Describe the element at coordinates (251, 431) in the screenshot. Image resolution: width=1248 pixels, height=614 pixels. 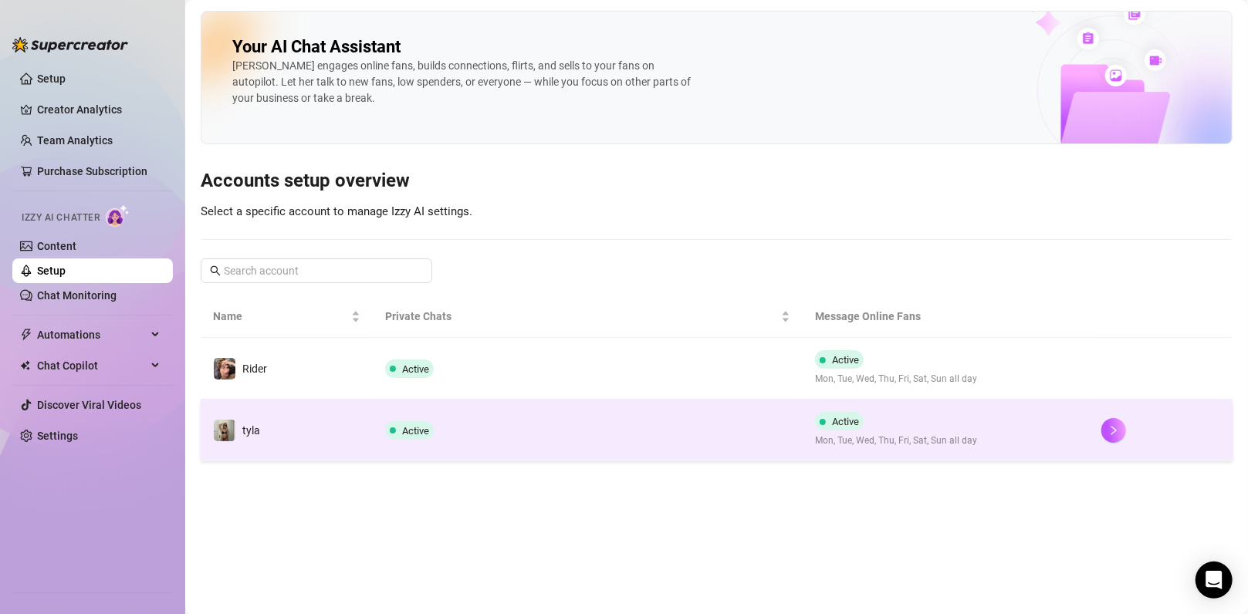
I see `span: tyla` at that location.